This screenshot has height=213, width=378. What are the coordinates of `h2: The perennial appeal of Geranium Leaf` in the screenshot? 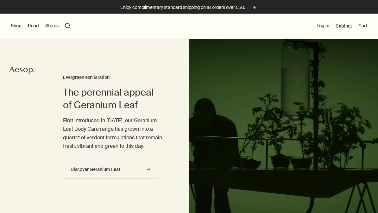 It's located at (113, 99).